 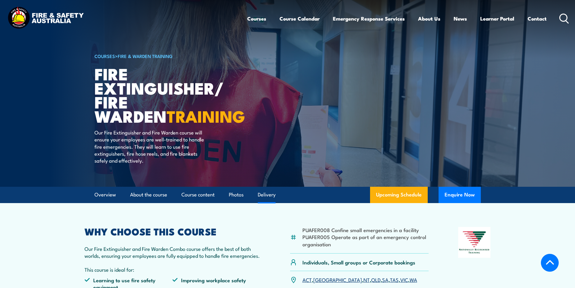 What do you see at coordinates (145, 56) in the screenshot?
I see `a: Fire & Warden Training` at bounding box center [145, 56].